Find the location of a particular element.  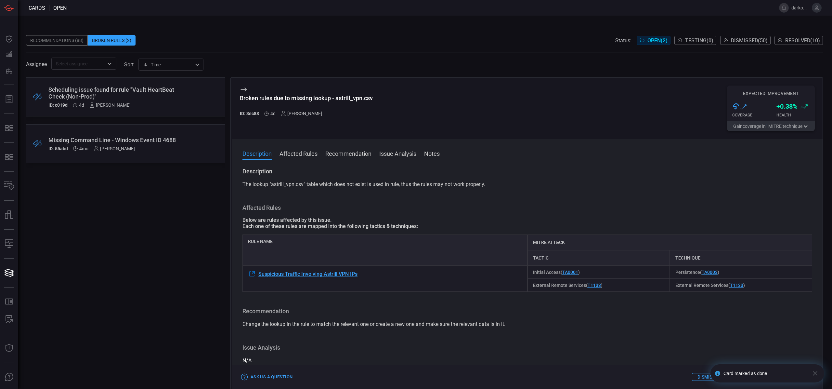

div: N/A is located at coordinates (527, 354).